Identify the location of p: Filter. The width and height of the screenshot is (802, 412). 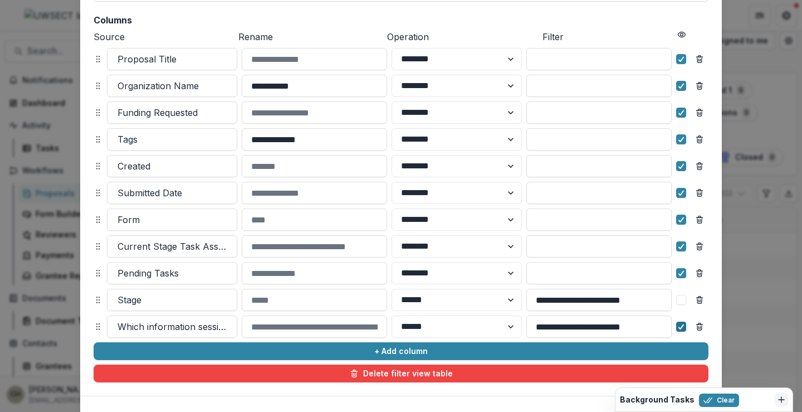
(608, 37).